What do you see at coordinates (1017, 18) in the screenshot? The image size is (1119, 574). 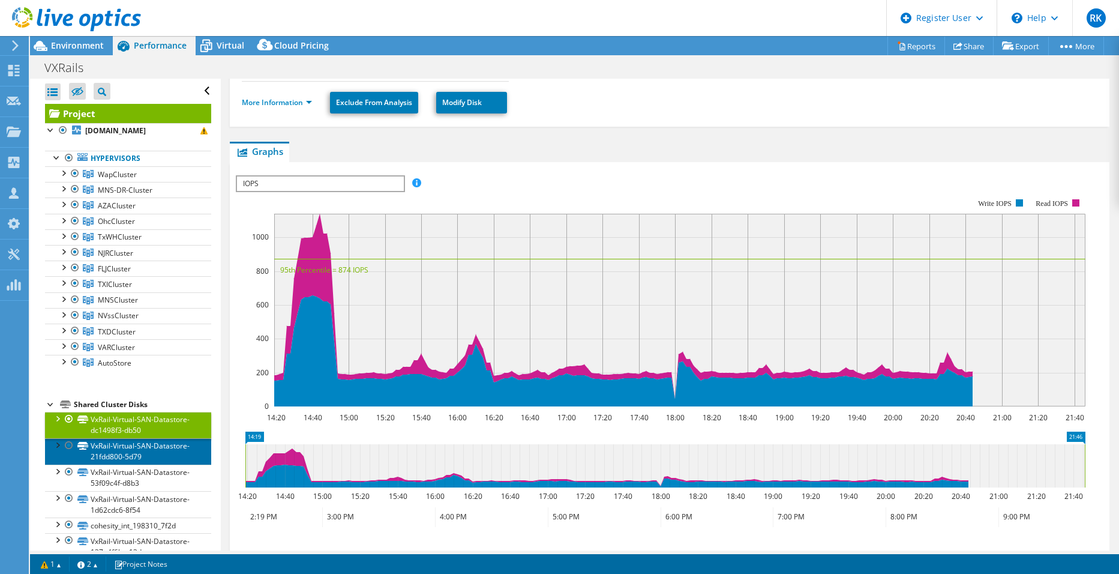 I see `svg: \n` at bounding box center [1017, 18].